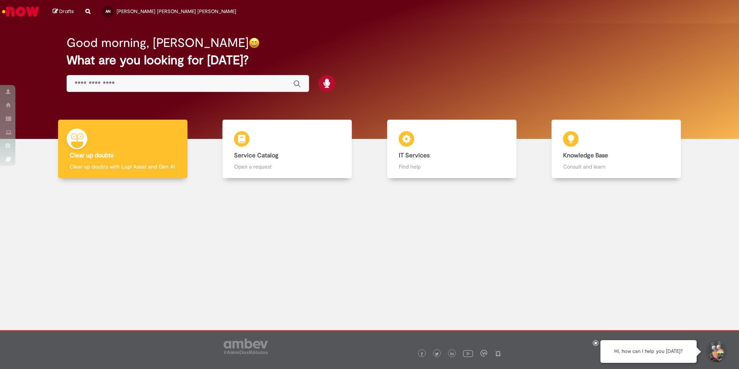 This screenshot has width=739, height=369. What do you see at coordinates (716, 352) in the screenshot?
I see `button: Start Support Conversation` at bounding box center [716, 352].